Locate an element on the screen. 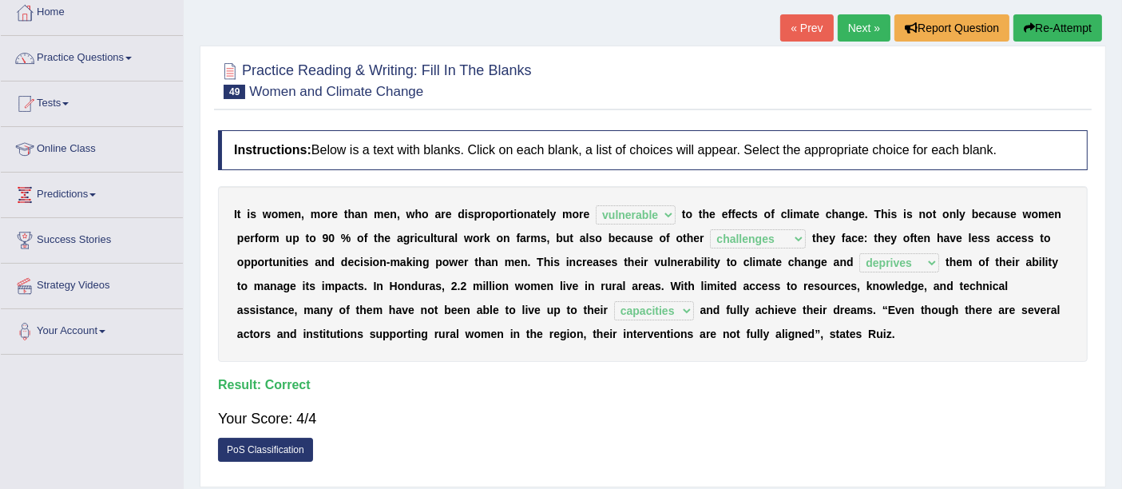  a: Predictions is located at coordinates (92, 192).